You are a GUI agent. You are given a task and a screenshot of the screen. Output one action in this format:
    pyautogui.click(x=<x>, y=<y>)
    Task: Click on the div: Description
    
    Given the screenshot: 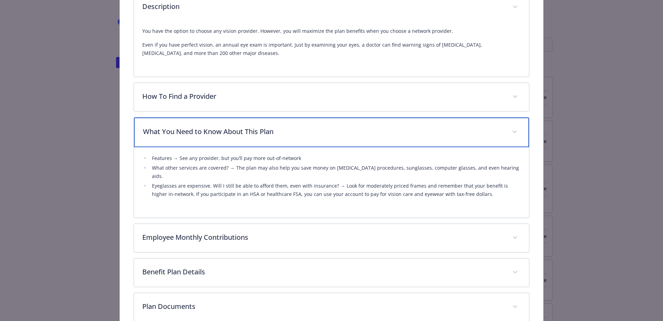 What is the action you would take?
    pyautogui.click(x=331, y=49)
    